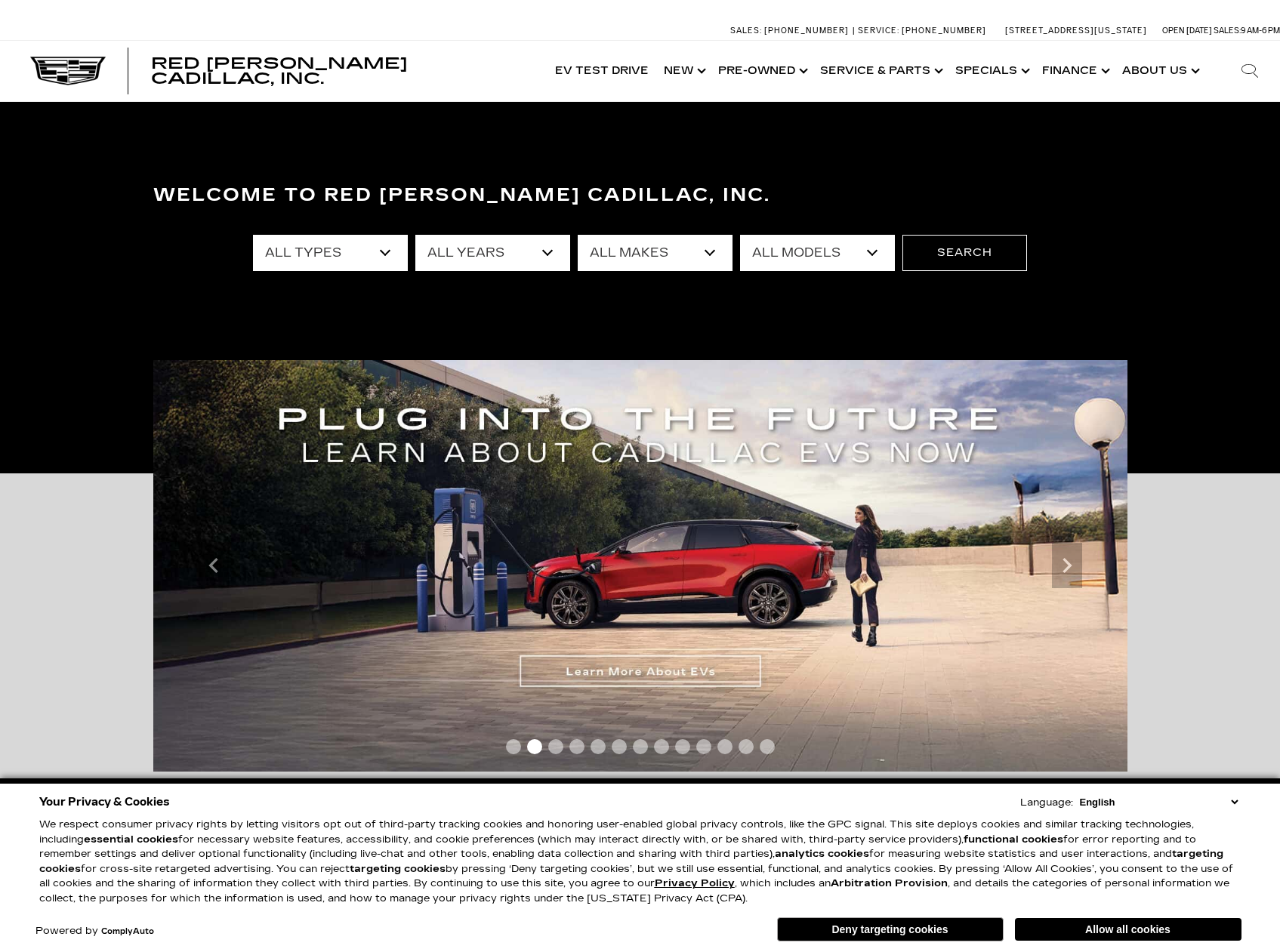  Describe the element at coordinates (1158, 802) in the screenshot. I see `select: Language Select` at that location.